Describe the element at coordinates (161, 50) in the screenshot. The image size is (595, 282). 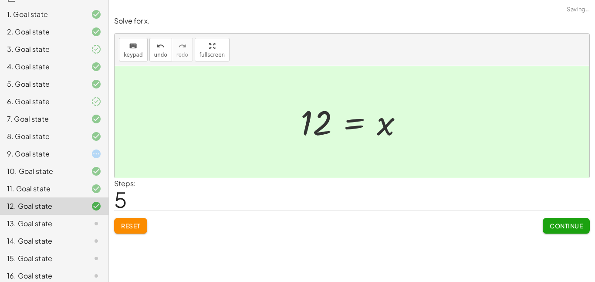
I see `button: undoundo` at that location.